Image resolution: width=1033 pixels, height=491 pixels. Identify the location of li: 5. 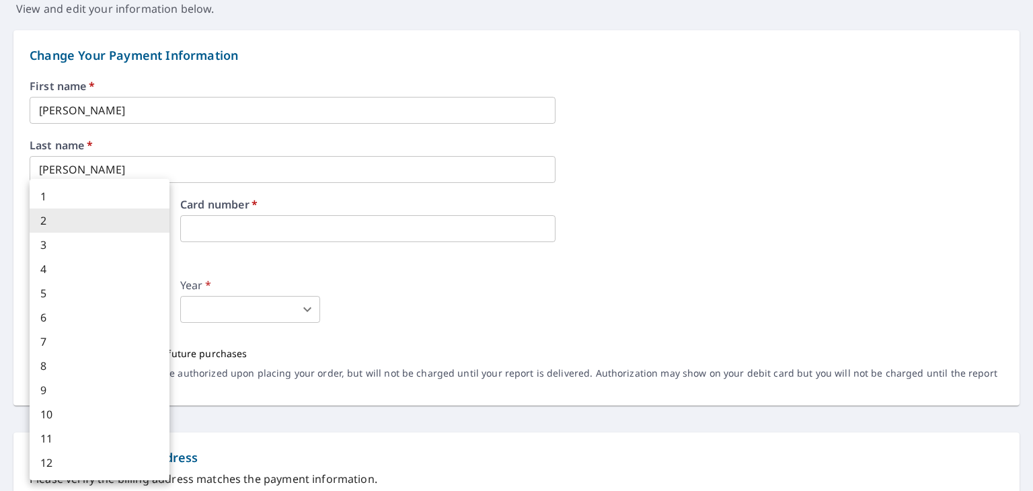
(99, 293).